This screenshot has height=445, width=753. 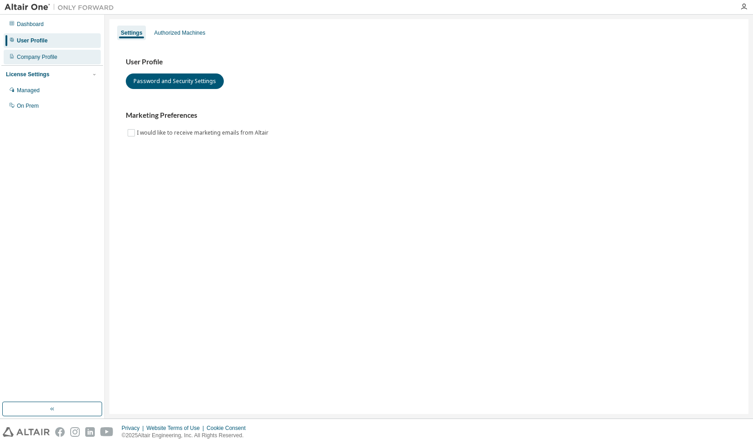 What do you see at coordinates (27, 74) in the screenshot?
I see `div: License Settings` at bounding box center [27, 74].